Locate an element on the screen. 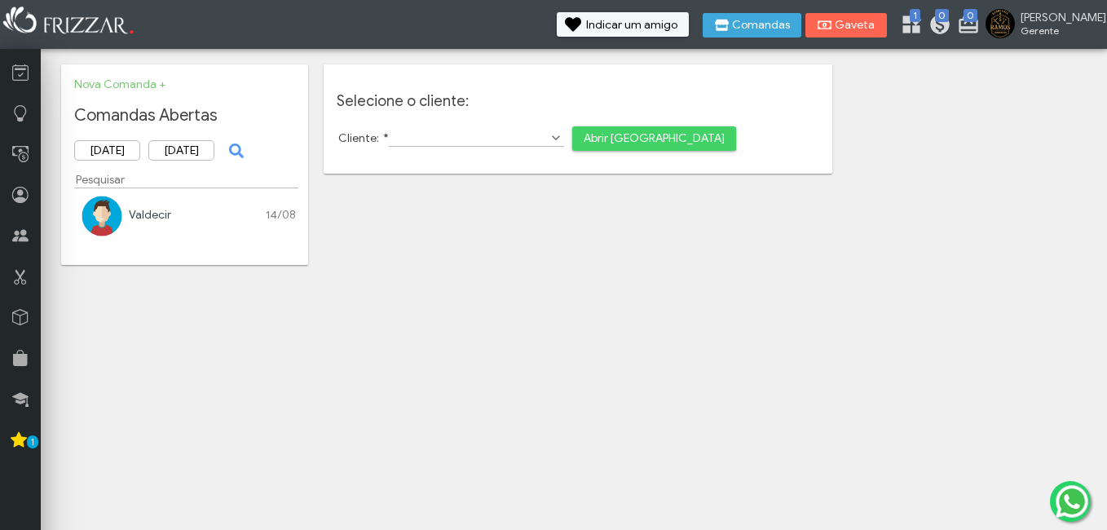 The height and width of the screenshot is (530, 1107). span: ui-button is located at coordinates (235, 151).